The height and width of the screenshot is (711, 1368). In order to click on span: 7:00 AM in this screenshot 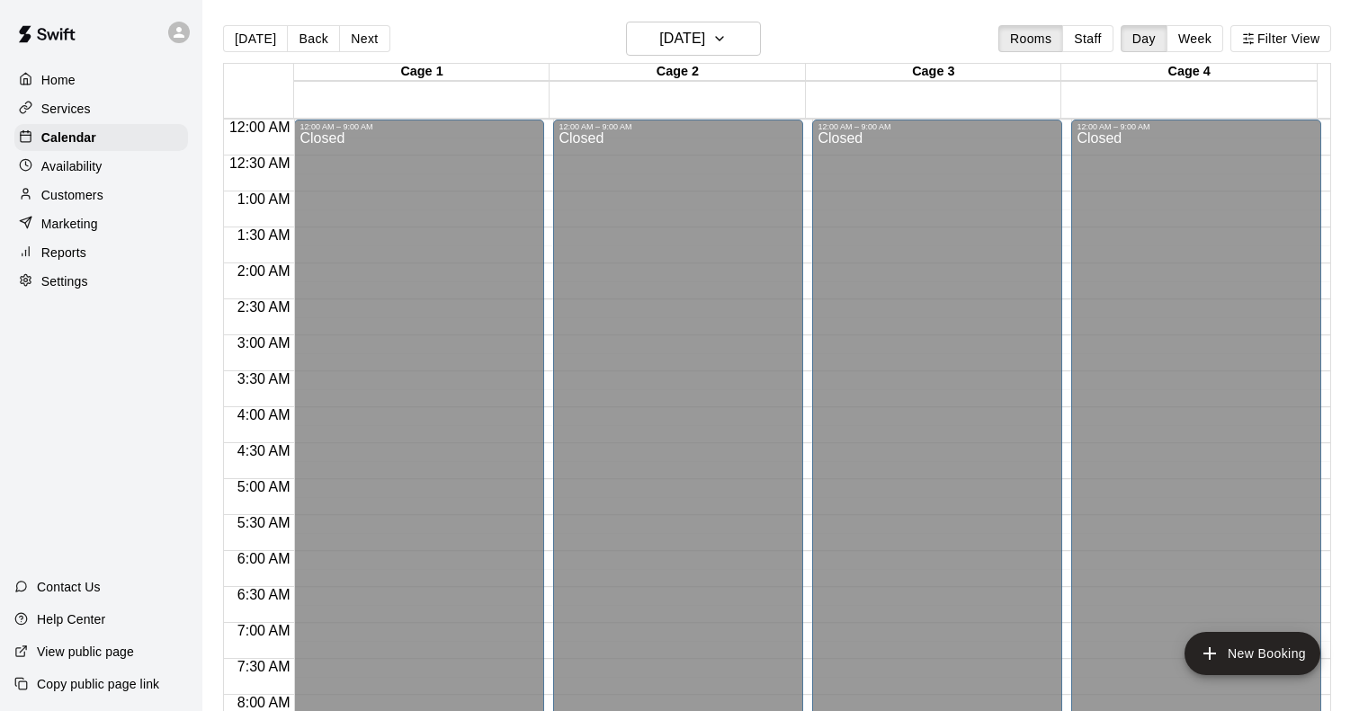, I will do `click(263, 630)`.